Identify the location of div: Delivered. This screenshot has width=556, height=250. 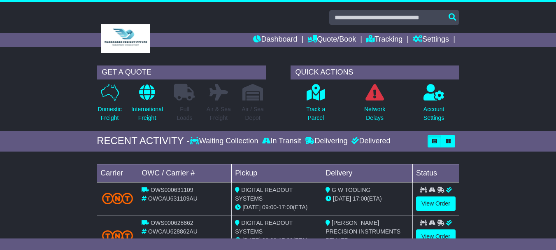
(369, 141).